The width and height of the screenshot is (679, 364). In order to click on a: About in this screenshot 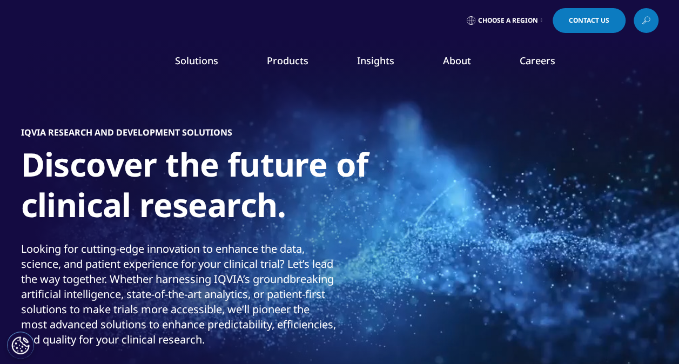, I will do `click(457, 61)`.